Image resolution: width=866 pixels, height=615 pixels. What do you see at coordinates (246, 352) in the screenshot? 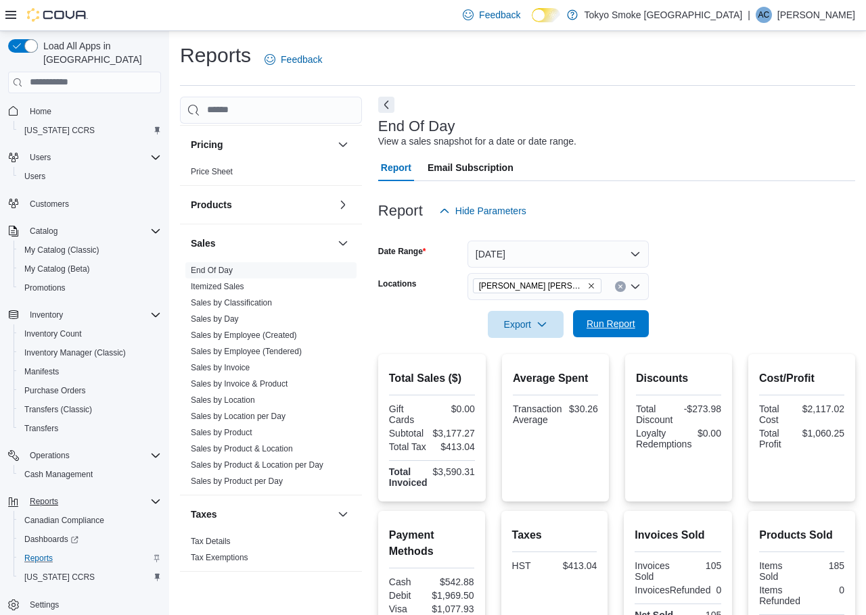
I see `a: Sales by Employee (Tendered)` at bounding box center [246, 352].